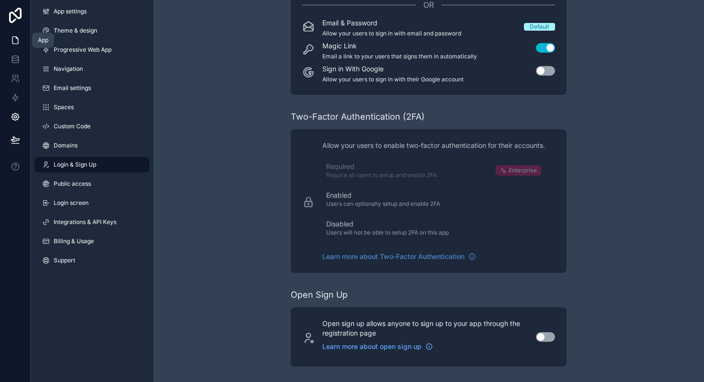 This screenshot has width=704, height=382. Describe the element at coordinates (393, 257) in the screenshot. I see `span: Learn more about Two-Factor Authentication` at that location.